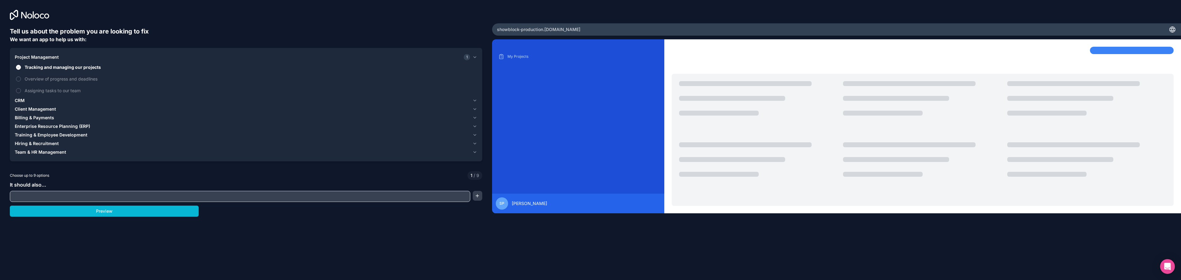 The height and width of the screenshot is (280, 1181). Describe the element at coordinates (246, 101) in the screenshot. I see `button: CRM` at that location.